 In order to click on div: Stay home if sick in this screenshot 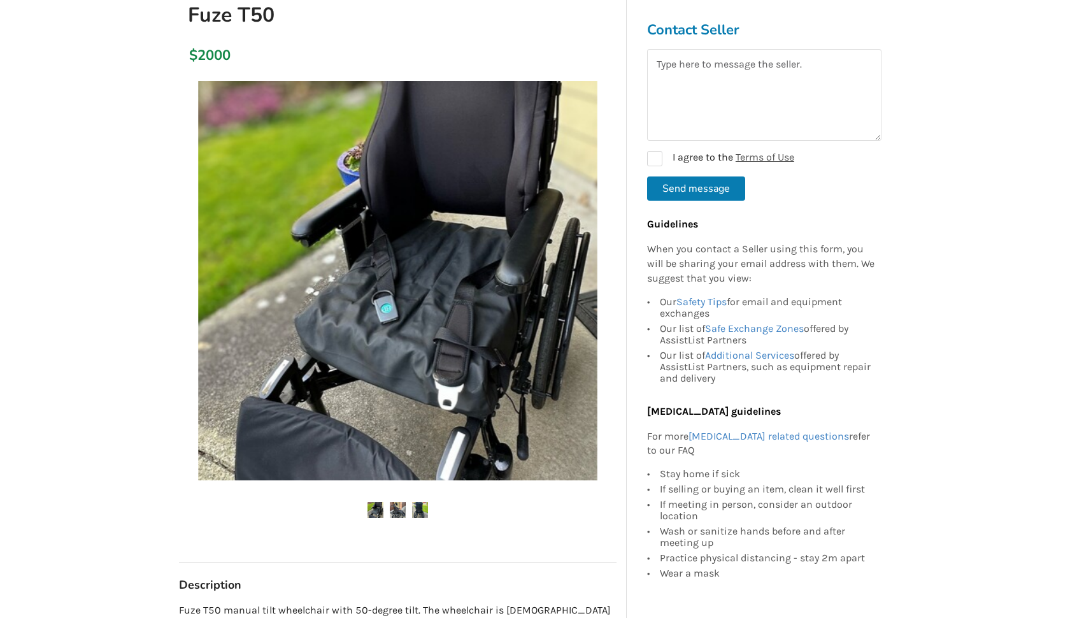, I will do `click(768, 475)`.